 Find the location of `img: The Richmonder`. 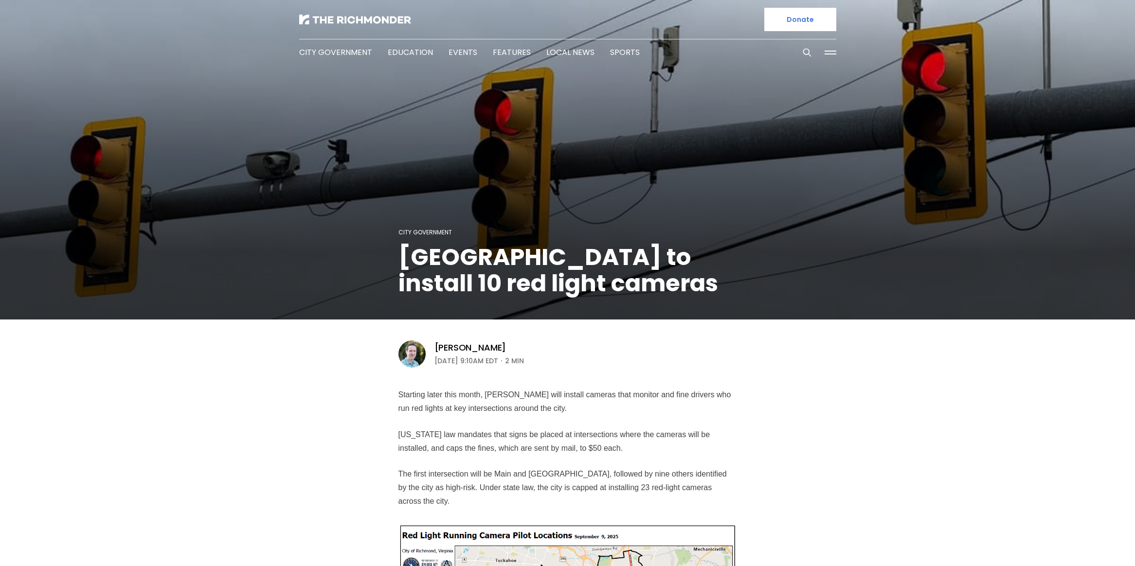

img: The Richmonder is located at coordinates (355, 19).